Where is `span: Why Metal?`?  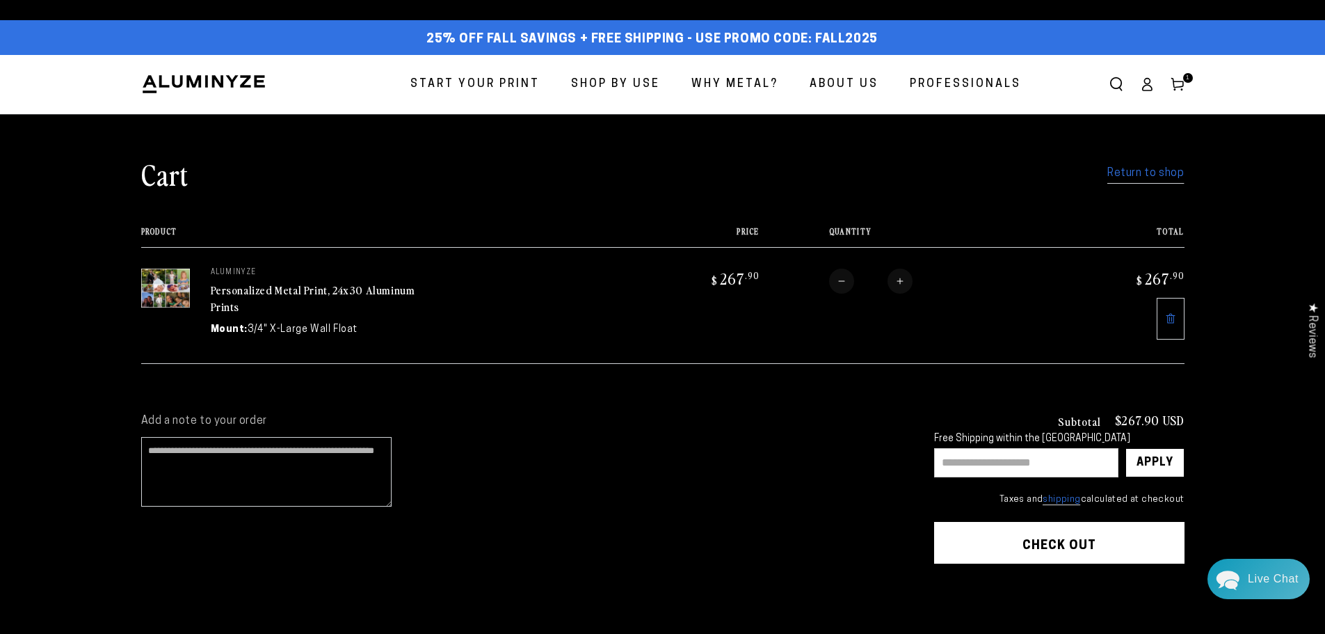 span: Why Metal? is located at coordinates (735, 84).